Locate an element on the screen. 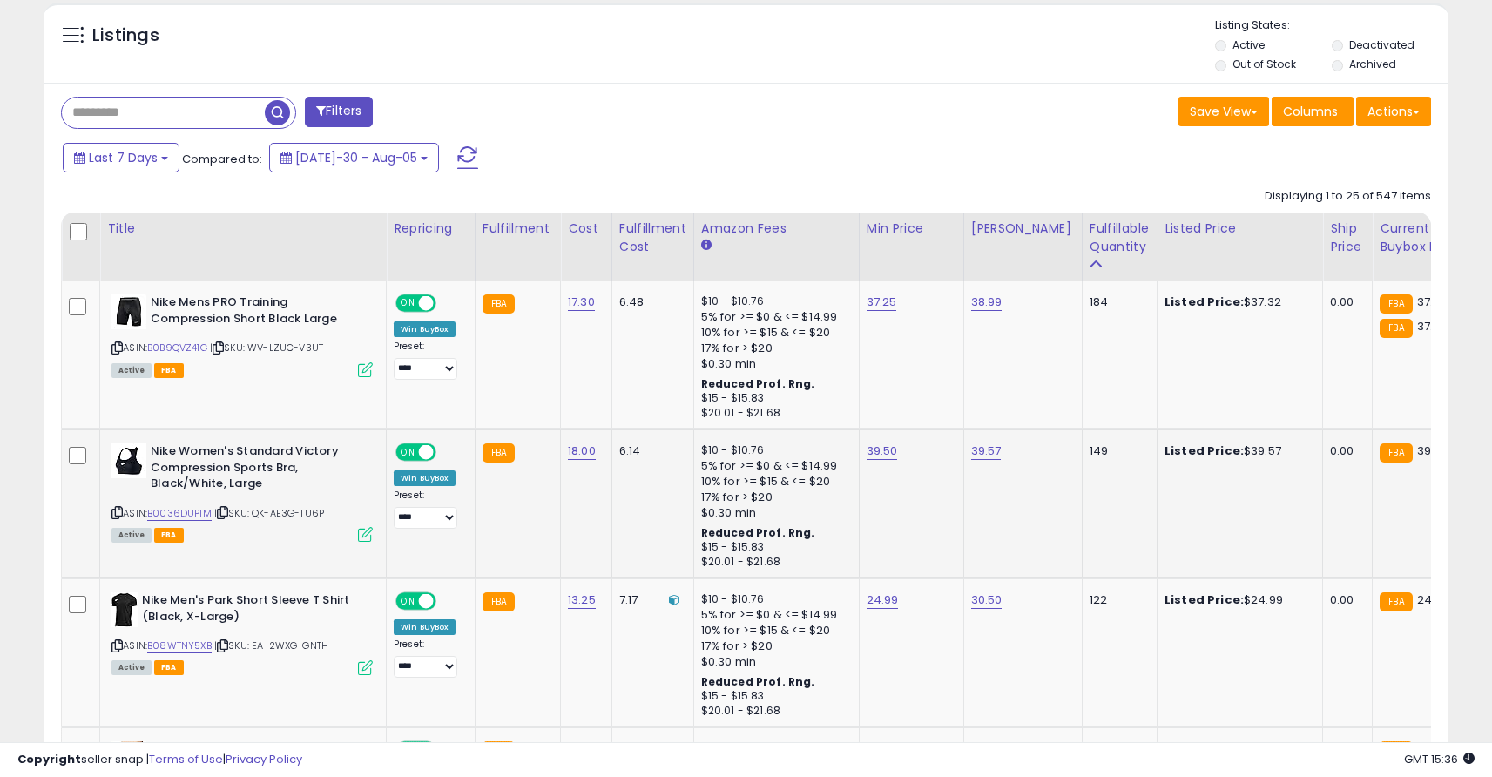  div: 6.48 is located at coordinates (650, 302).